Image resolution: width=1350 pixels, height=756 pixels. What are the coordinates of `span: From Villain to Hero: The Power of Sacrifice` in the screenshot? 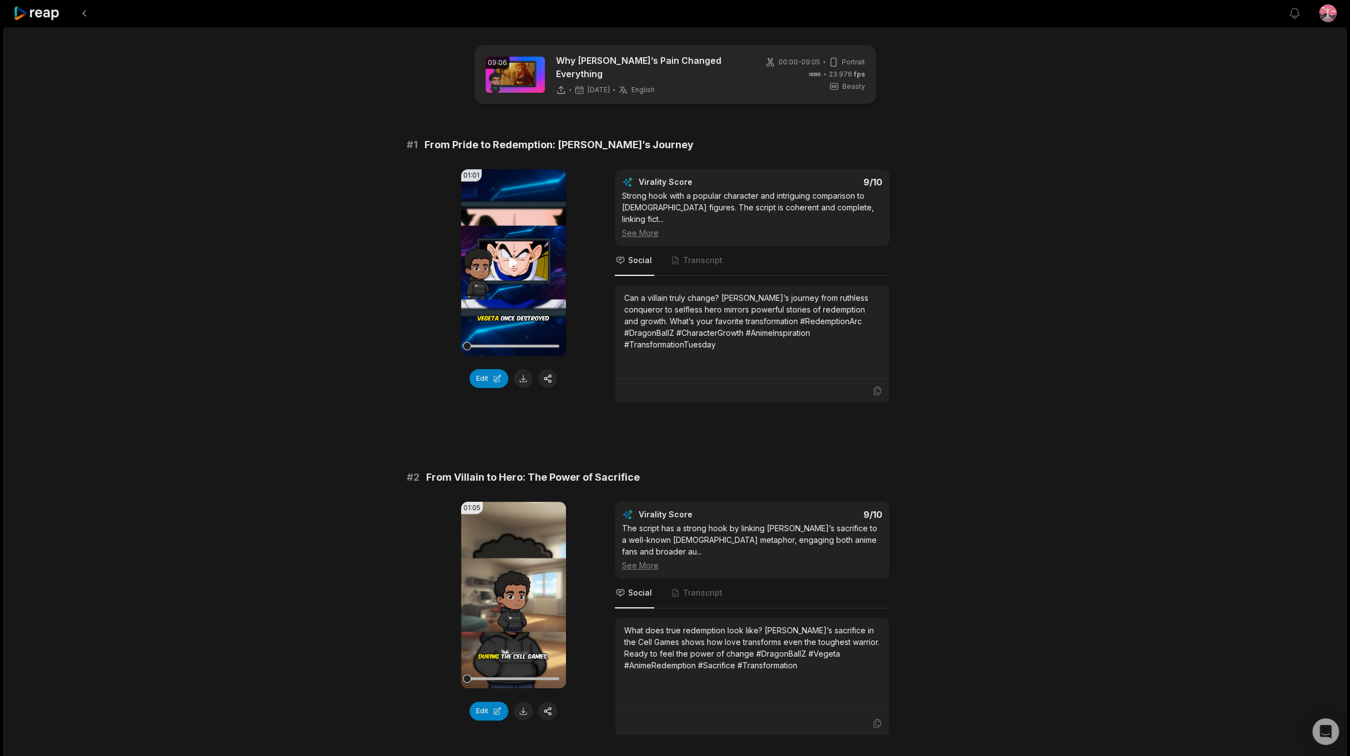 It's located at (533, 477).